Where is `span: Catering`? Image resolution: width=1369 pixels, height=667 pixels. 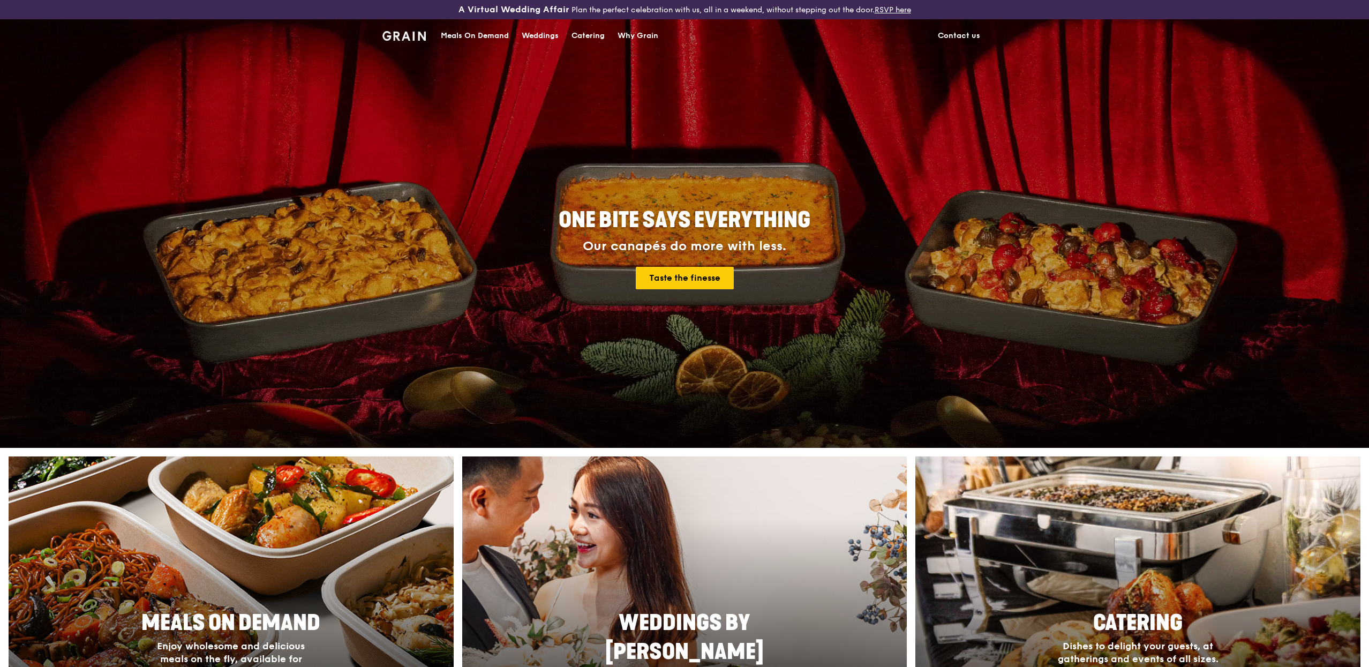 span: Catering is located at coordinates (1138, 623).